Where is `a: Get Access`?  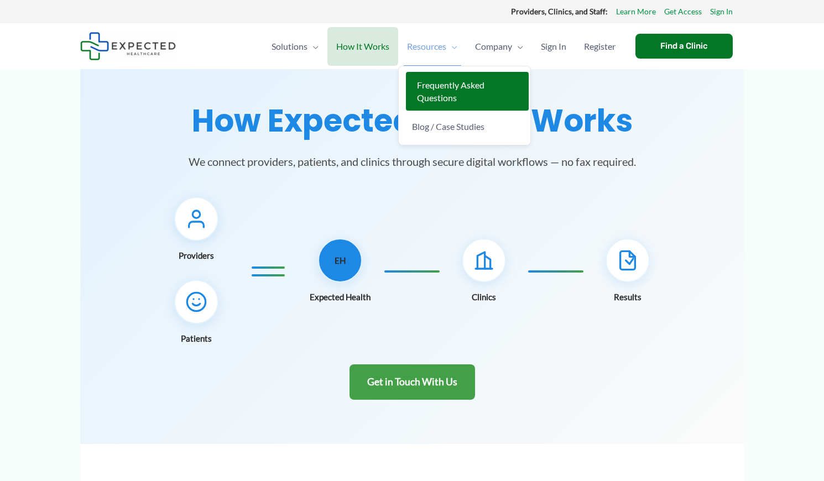
a: Get Access is located at coordinates (683, 12).